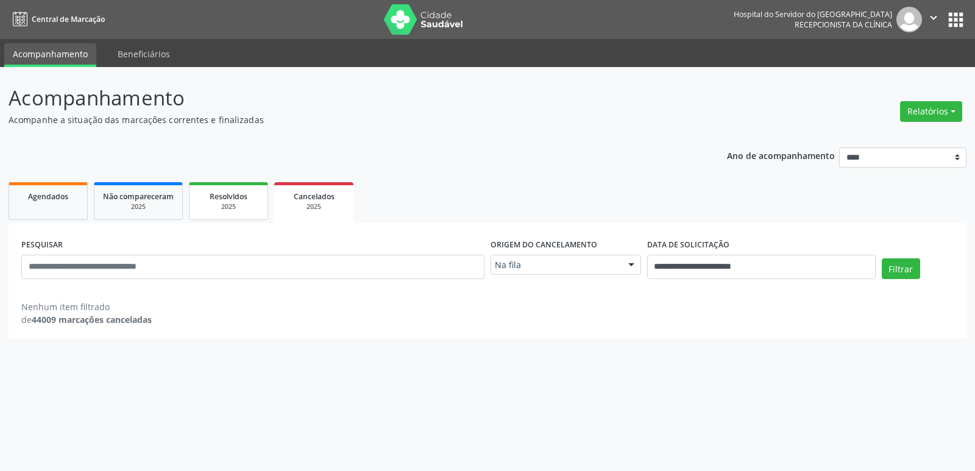 The image size is (975, 471). Describe the element at coordinates (909, 20) in the screenshot. I see `img: img` at that location.